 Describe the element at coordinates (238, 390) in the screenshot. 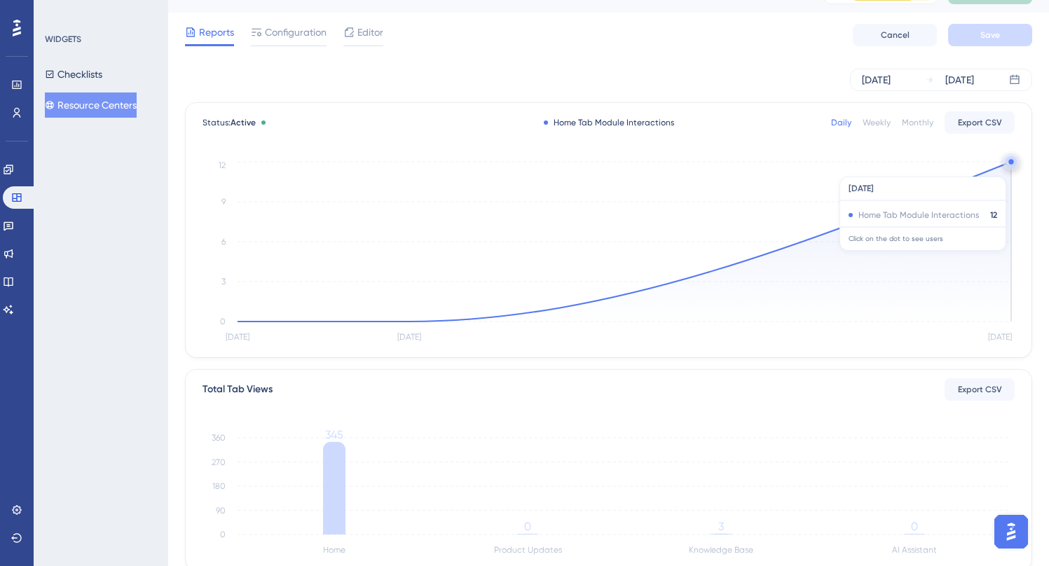

I see `div: Total Tab Views` at that location.